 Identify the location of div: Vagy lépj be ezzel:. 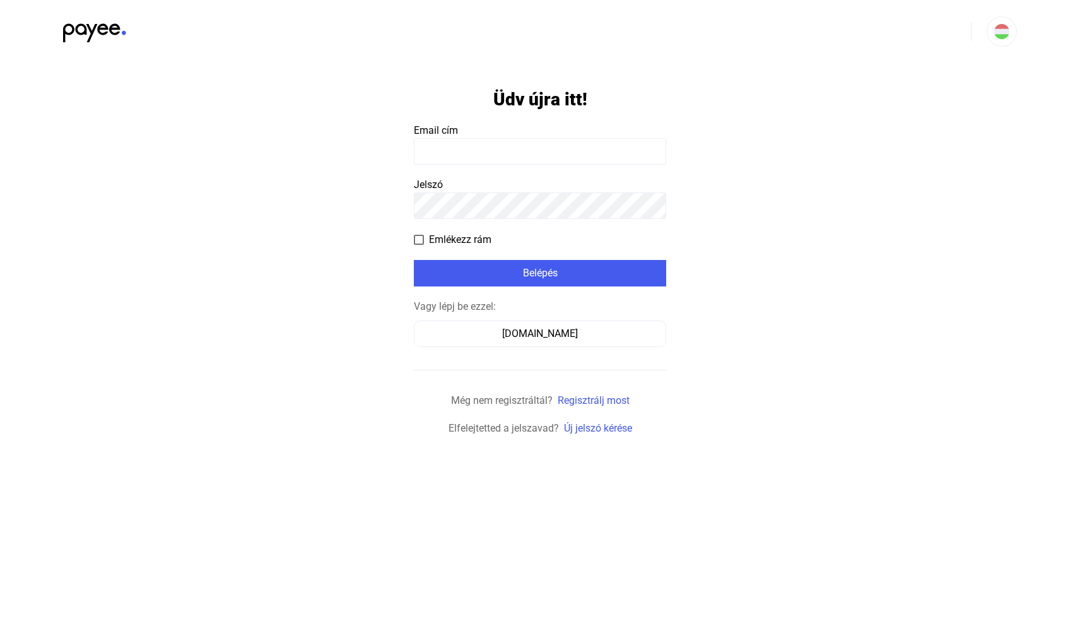
(540, 307).